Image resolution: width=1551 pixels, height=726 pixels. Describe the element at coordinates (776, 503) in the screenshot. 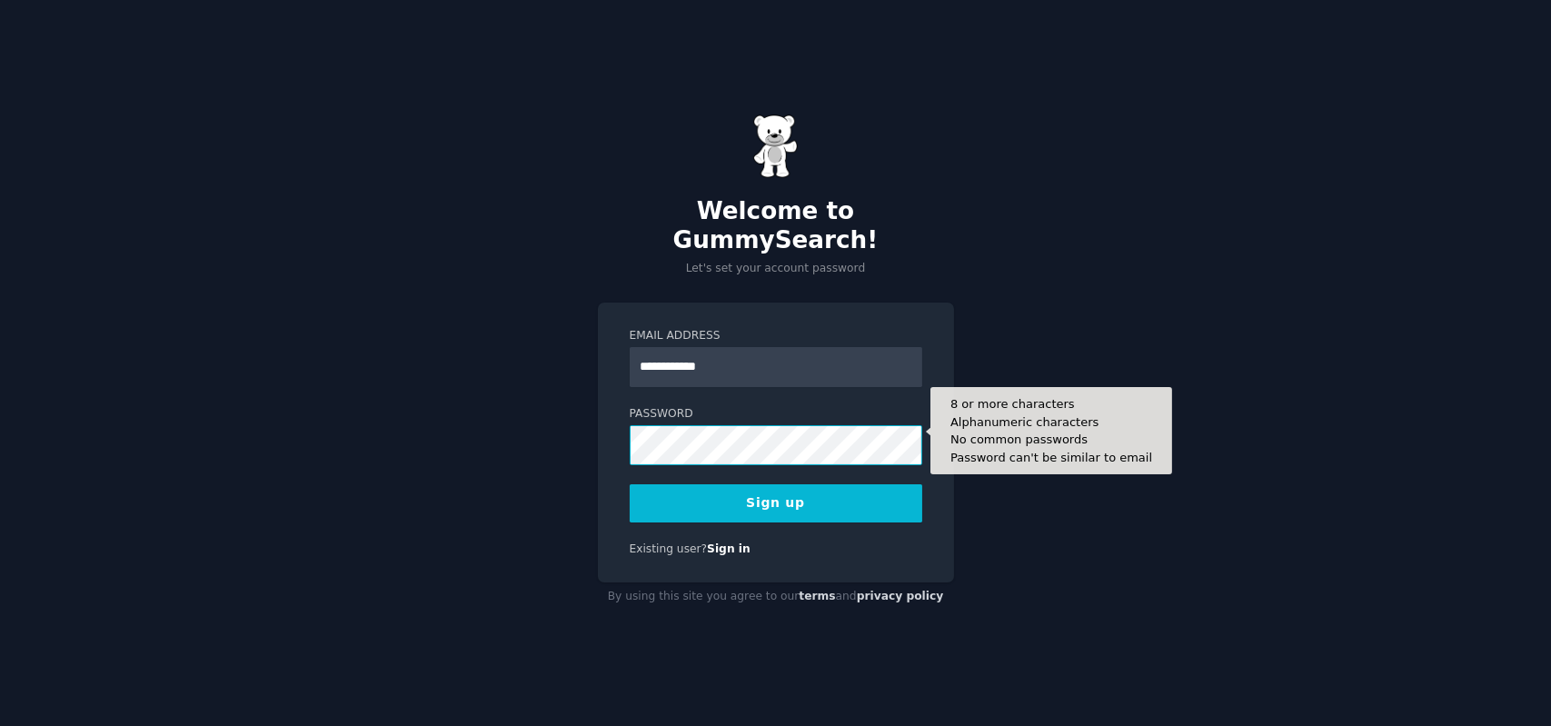

I see `button: Sign up` at that location.